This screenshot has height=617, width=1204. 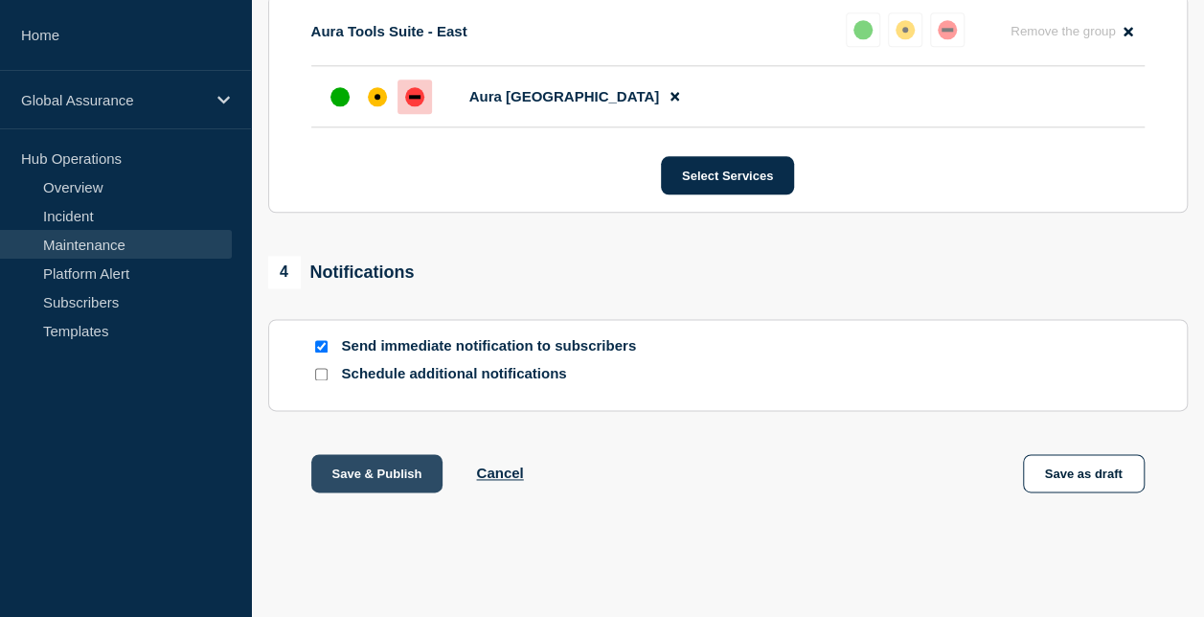 What do you see at coordinates (495, 346) in the screenshot?
I see `p: Send immediate notification to subscribers` at bounding box center [495, 346].